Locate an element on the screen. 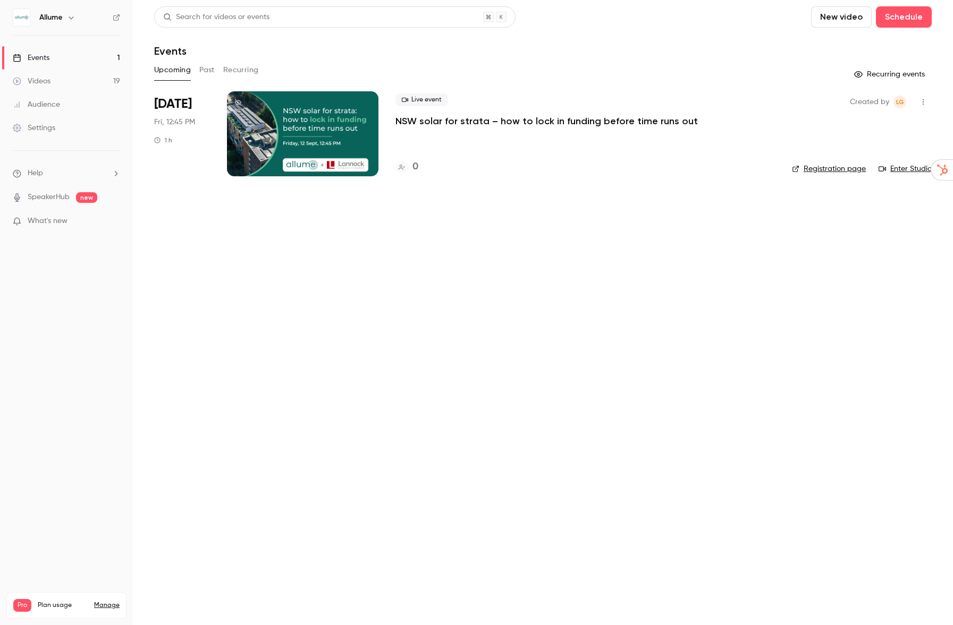 The image size is (953, 625). button: Recurring events is located at coordinates (890, 74).